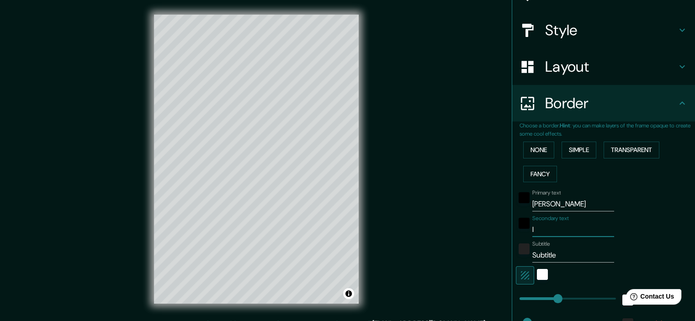 The width and height of the screenshot is (695, 321). Describe the element at coordinates (524, 249) in the screenshot. I see `button: color-222222` at that location.